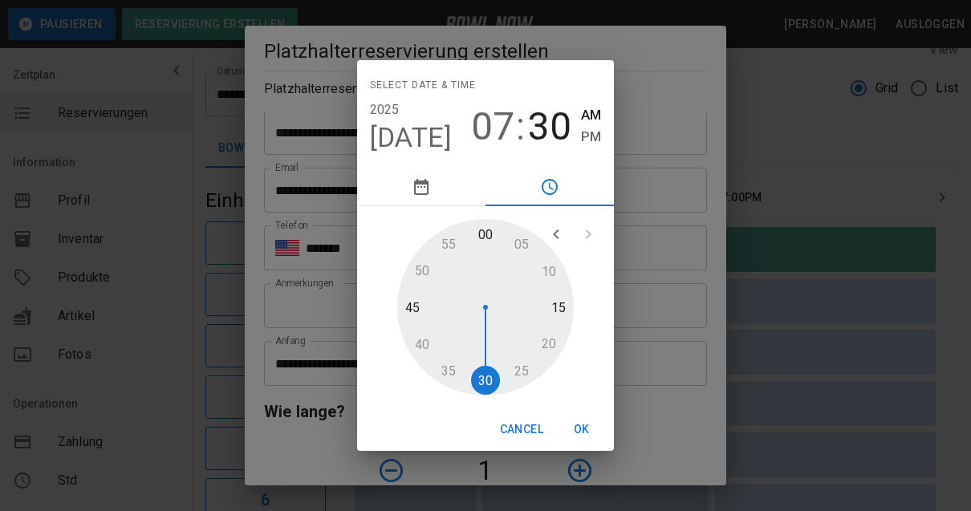  Describe the element at coordinates (421, 187) in the screenshot. I see `button: pick date` at that location.